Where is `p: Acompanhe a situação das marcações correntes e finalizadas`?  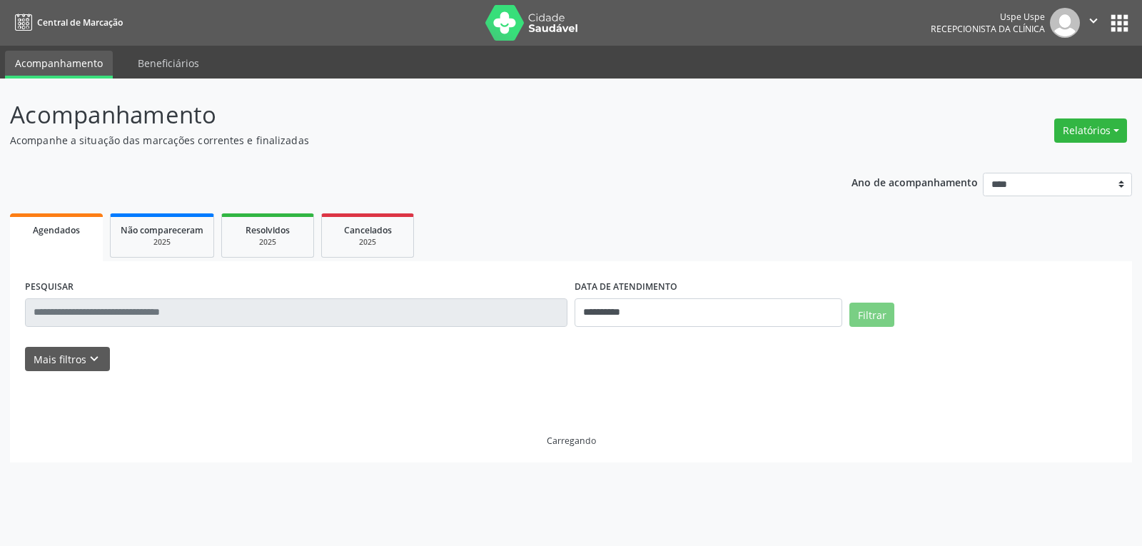
p: Acompanhe a situação das marcações correntes e finalizadas is located at coordinates (403, 140).